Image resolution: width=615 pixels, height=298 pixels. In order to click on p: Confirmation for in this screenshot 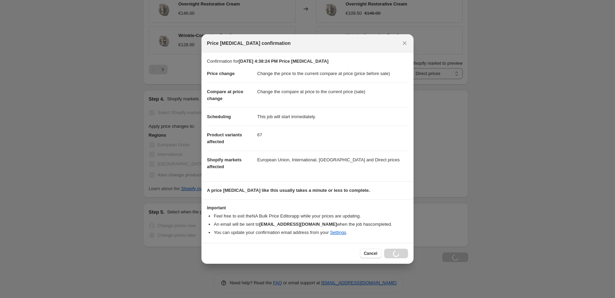, I will do `click(308, 61)`.